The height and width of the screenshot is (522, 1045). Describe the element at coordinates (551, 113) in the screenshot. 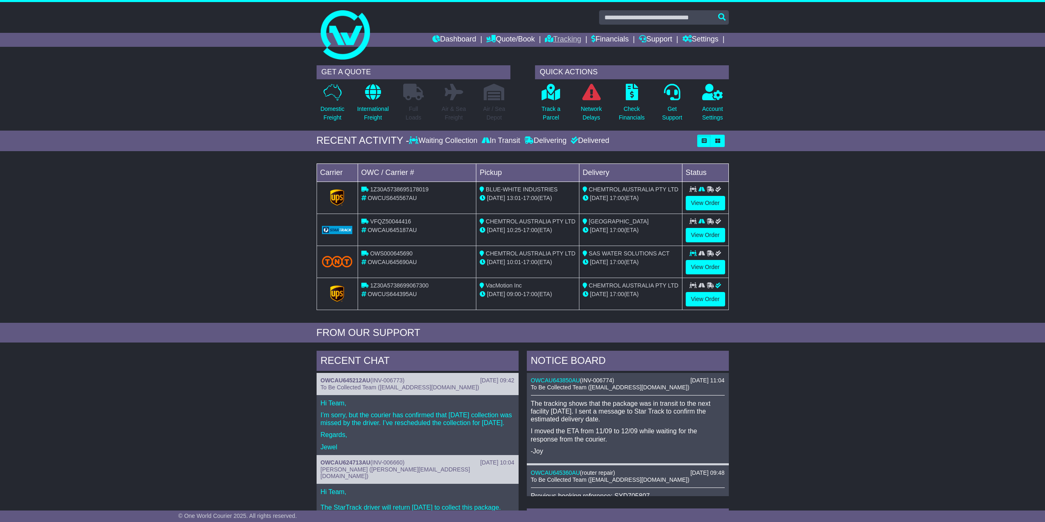

I see `p: Track a Parcel` at that location.